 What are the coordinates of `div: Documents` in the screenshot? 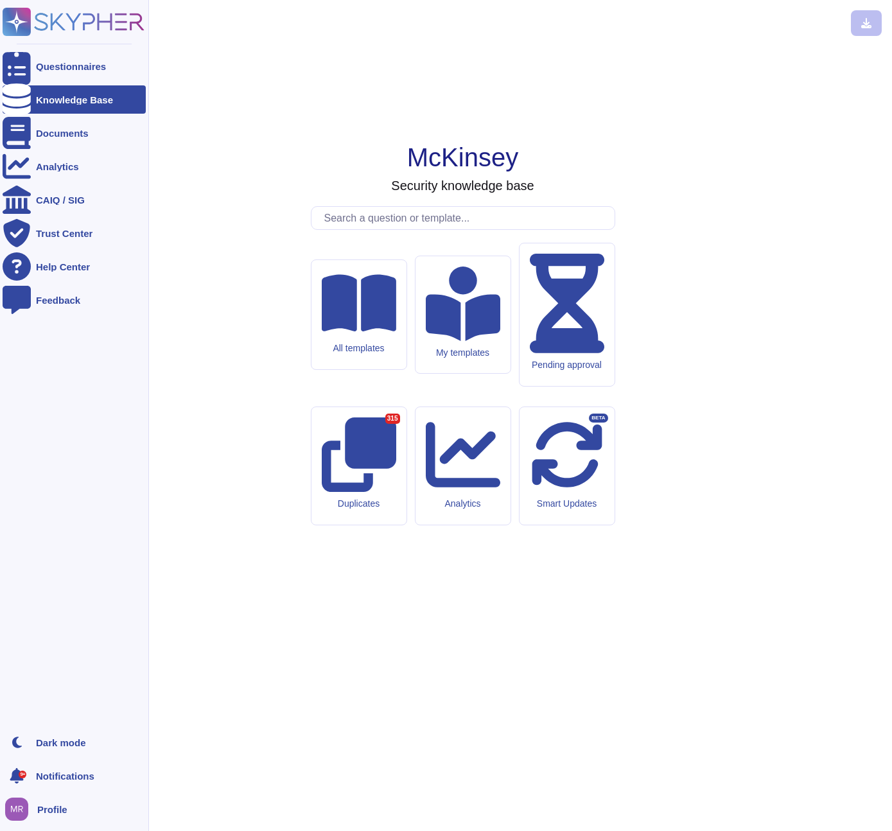 It's located at (62, 133).